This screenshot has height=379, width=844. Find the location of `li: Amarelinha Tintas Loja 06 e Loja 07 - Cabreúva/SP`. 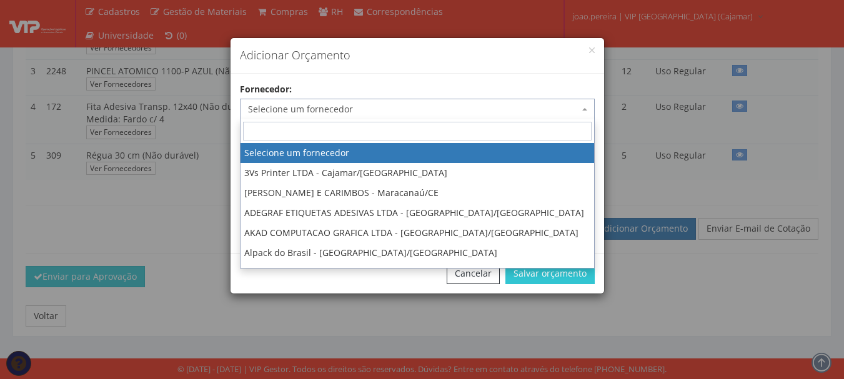

li: Amarelinha Tintas Loja 06 e Loja 07 - Cabreúva/SP is located at coordinates (417, 273).